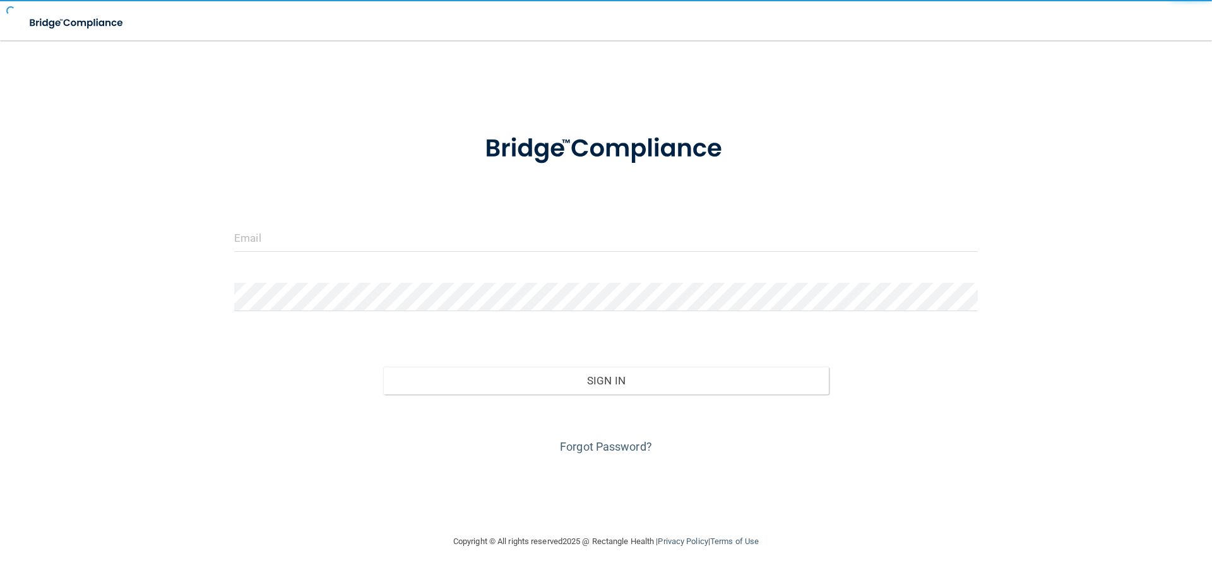  Describe the element at coordinates (606, 446) in the screenshot. I see `a: Forgot Password?` at that location.